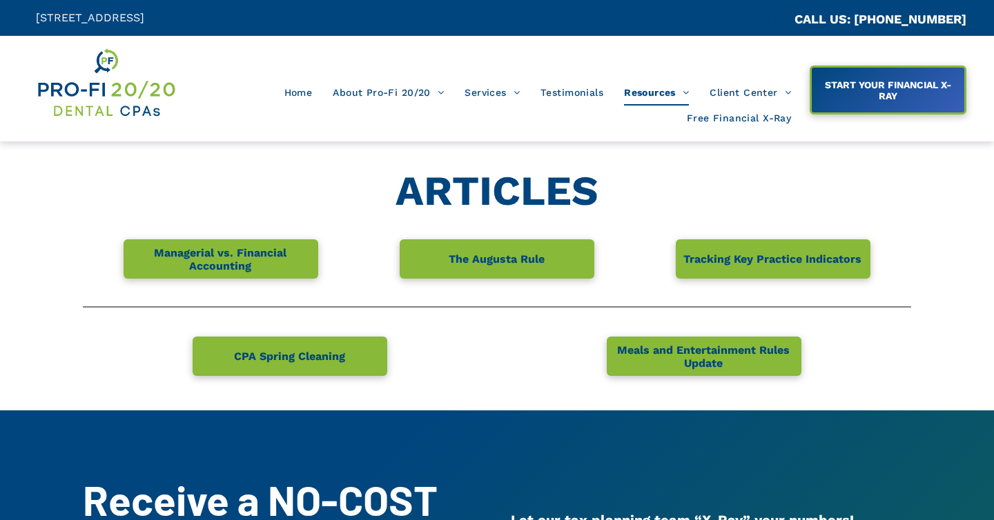 This screenshot has height=520, width=994. What do you see at coordinates (704, 356) in the screenshot?
I see `a: Meals and Entertainment Rules Update` at bounding box center [704, 356].